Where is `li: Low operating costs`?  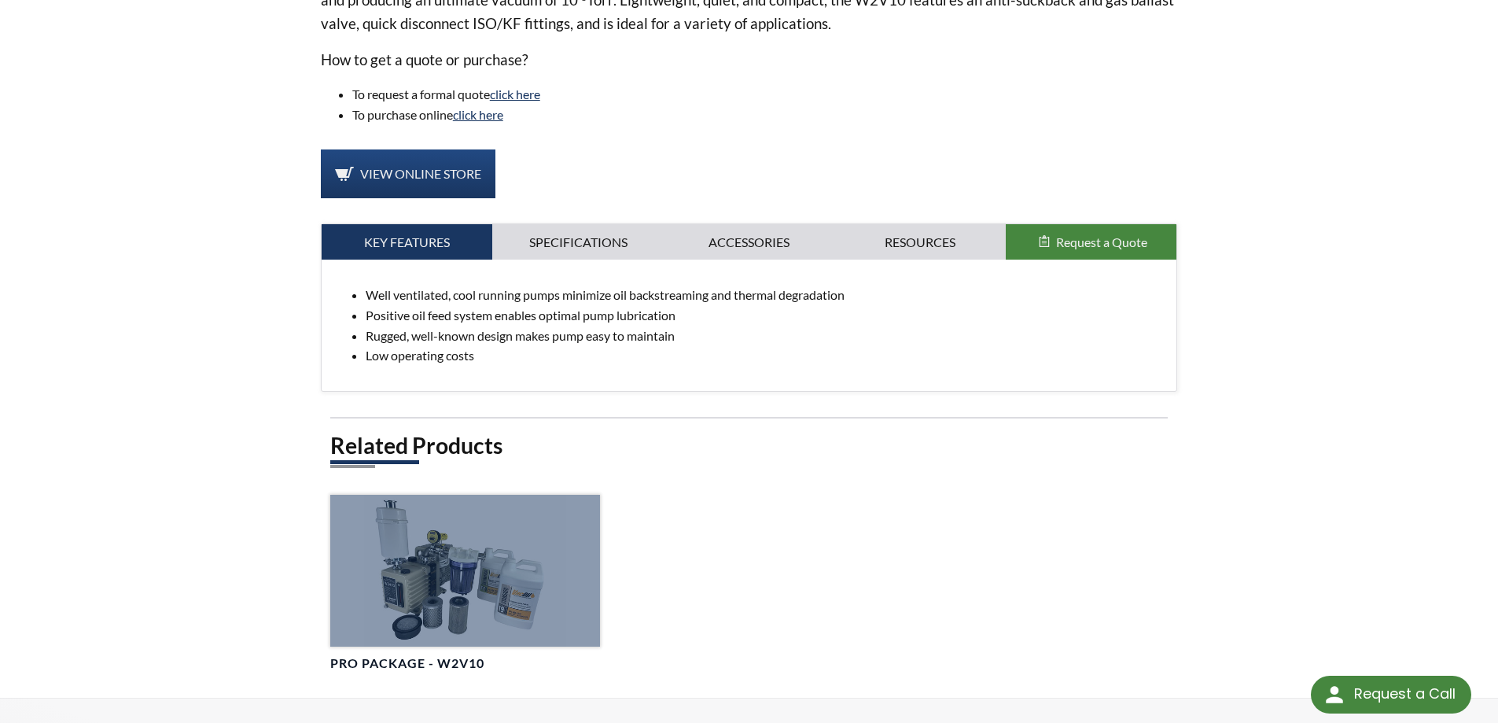
li: Low operating costs is located at coordinates (765, 355).